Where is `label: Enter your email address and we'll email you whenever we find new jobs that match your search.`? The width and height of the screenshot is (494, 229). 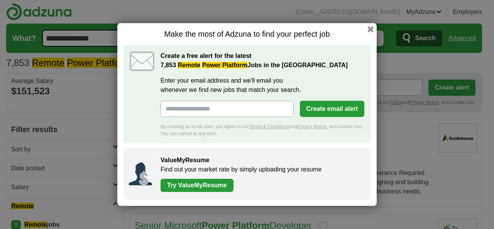 label: Enter your email address and we'll email you whenever we find new jobs that match your search. is located at coordinates (262, 85).